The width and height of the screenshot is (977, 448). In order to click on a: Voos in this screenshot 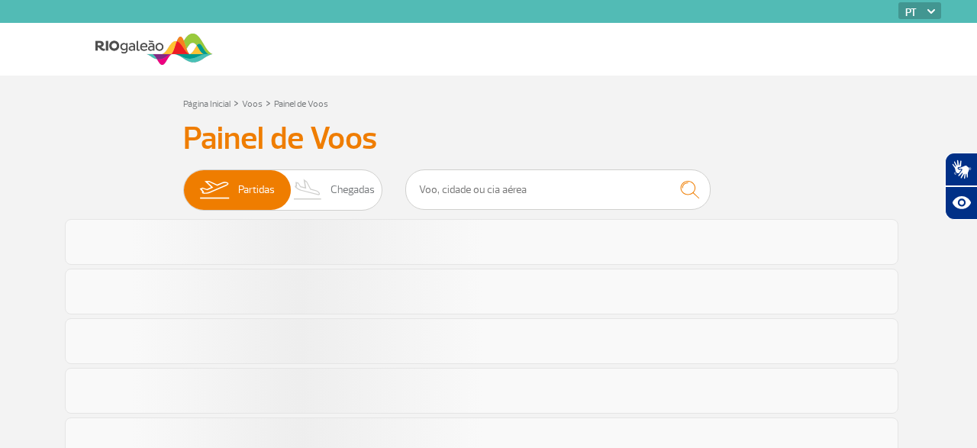, I will do `click(252, 104)`.